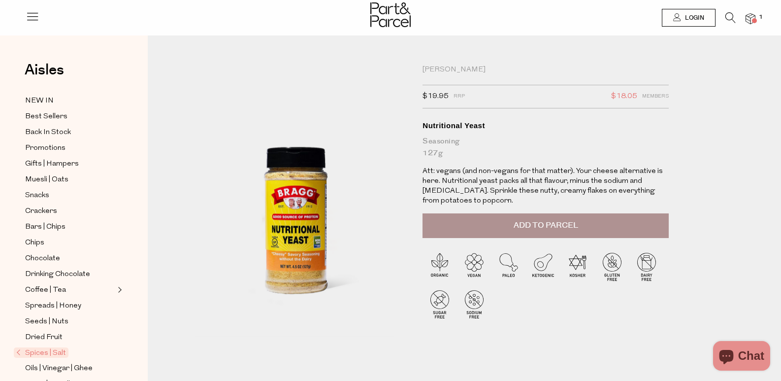  I want to click on span: NEW IN, so click(39, 101).